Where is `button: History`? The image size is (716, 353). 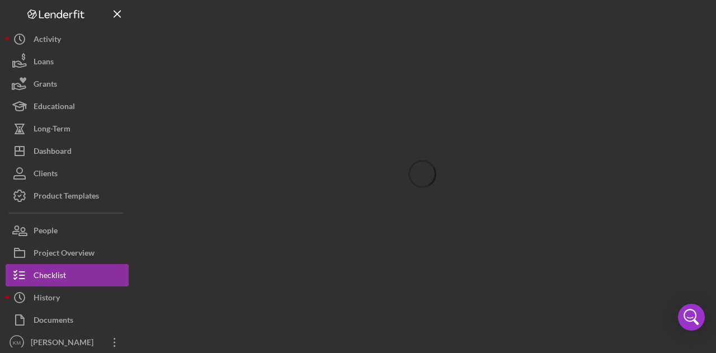
button: History is located at coordinates (67, 298).